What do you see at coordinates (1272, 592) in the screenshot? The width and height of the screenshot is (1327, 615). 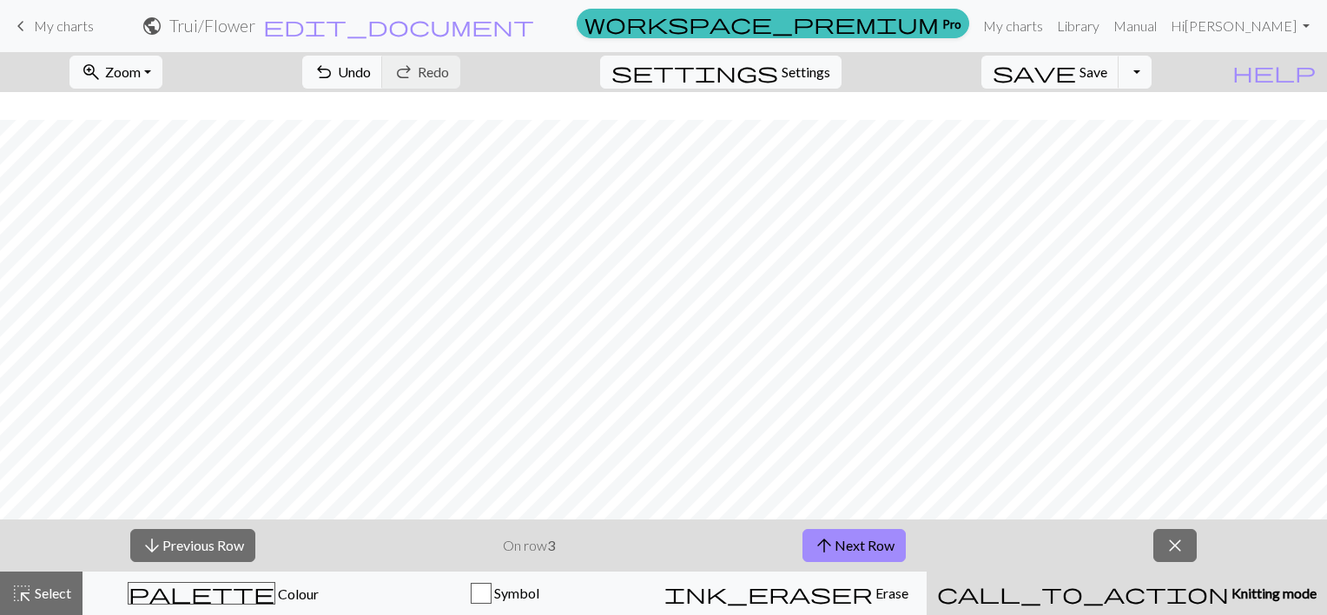 I see `span: Knitting mode` at bounding box center [1272, 592].